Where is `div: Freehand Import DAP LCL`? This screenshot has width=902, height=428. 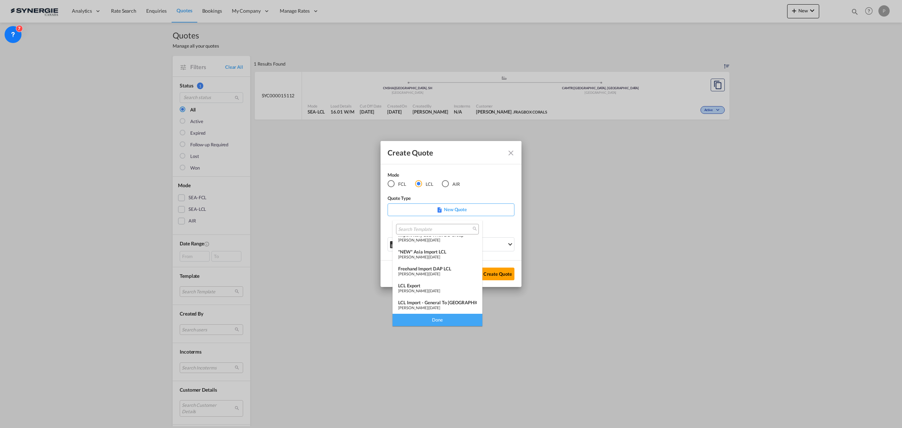
div: Freehand Import DAP LCL is located at coordinates (437, 268).